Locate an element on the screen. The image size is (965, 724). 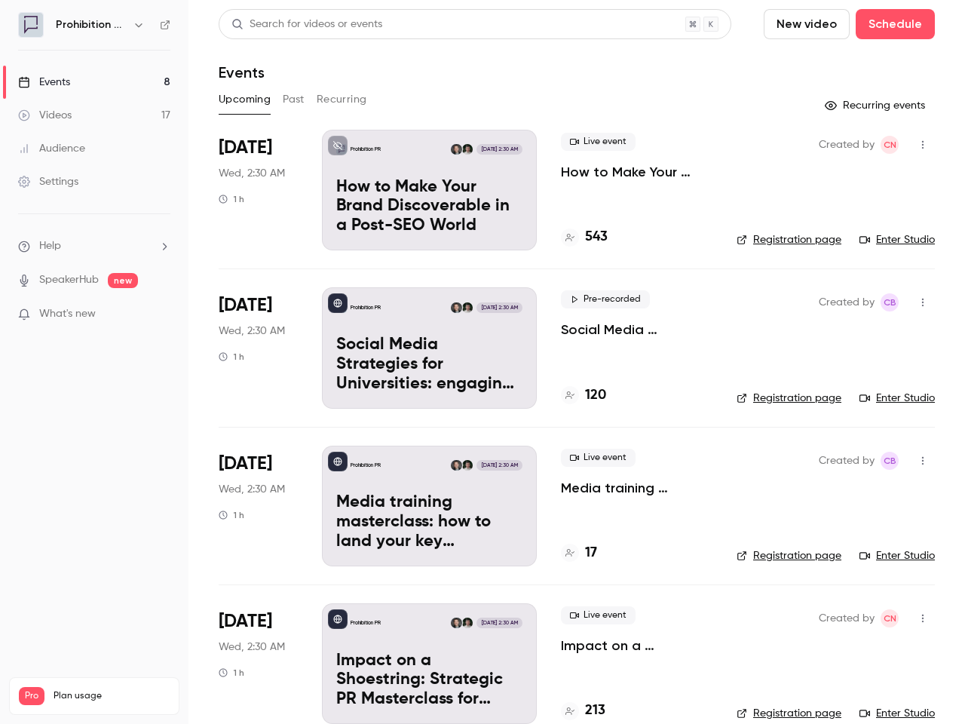
div: Oct 15 Wed, 10:30 AM (Europe/London) is located at coordinates (258, 663).